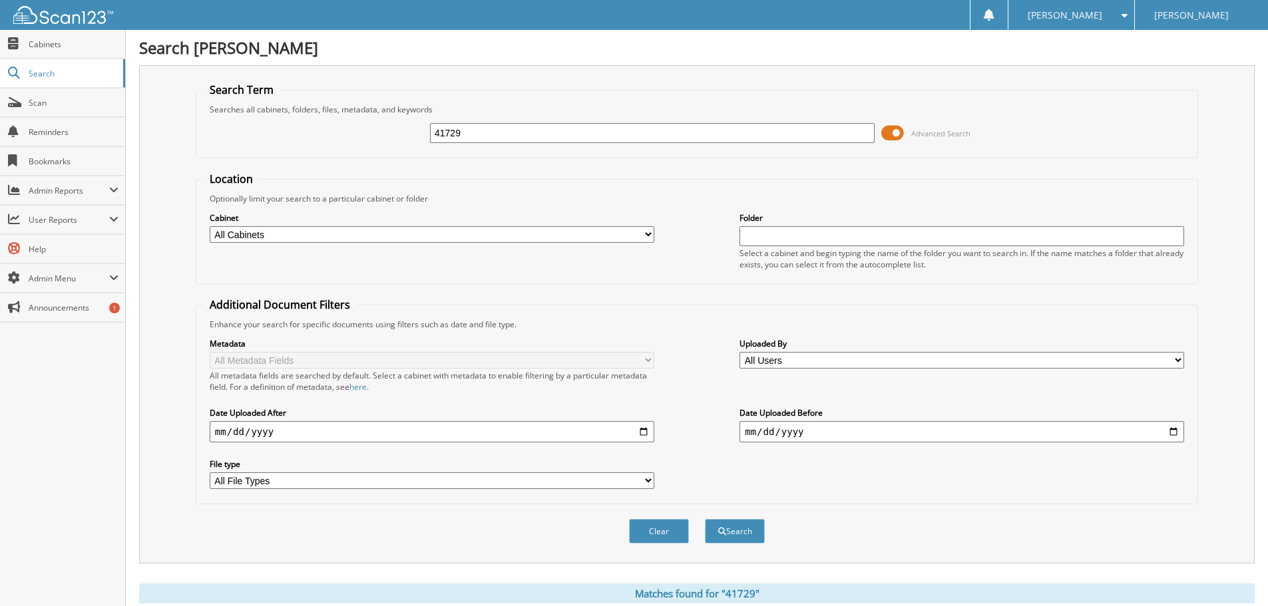 The height and width of the screenshot is (606, 1268). I want to click on a: here, so click(358, 387).